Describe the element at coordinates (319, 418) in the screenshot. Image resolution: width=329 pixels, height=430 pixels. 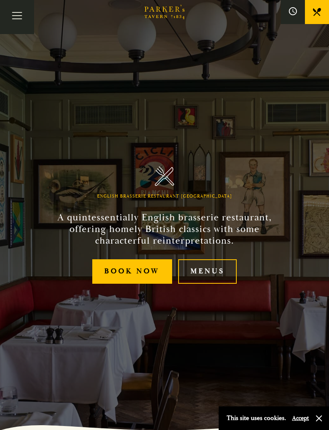
I see `button: Close and accept` at that location.